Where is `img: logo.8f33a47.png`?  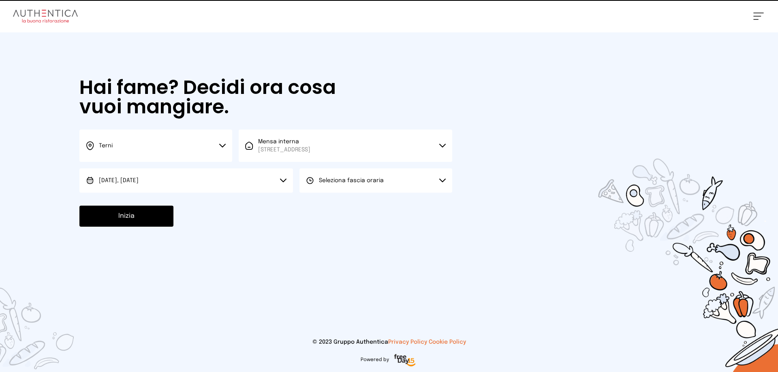
img: logo.8f33a47.png is located at coordinates (45, 16).